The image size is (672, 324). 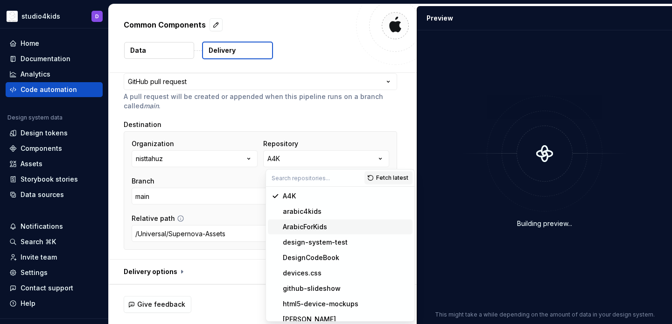 I want to click on a: Analytics, so click(x=54, y=74).